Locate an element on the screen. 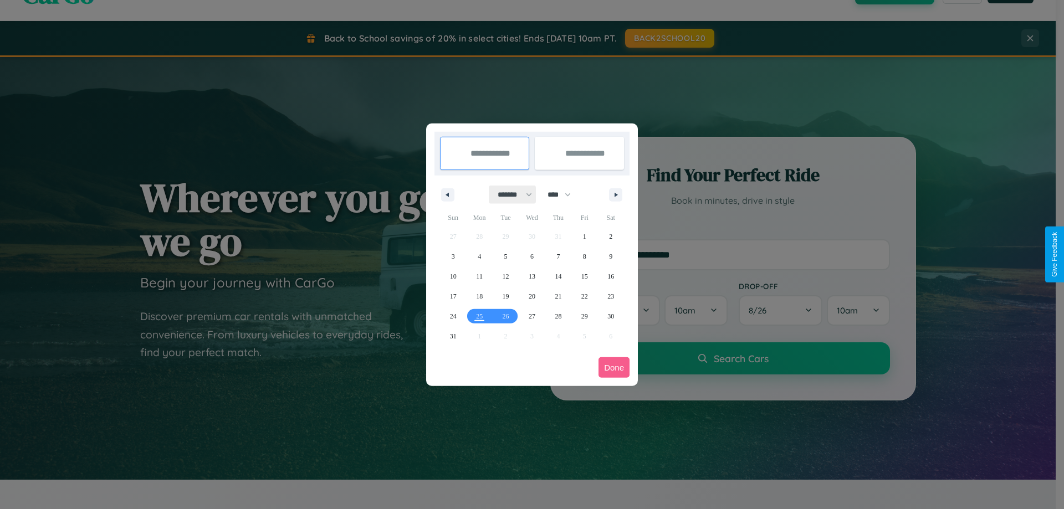  button: 10 is located at coordinates (453, 277).